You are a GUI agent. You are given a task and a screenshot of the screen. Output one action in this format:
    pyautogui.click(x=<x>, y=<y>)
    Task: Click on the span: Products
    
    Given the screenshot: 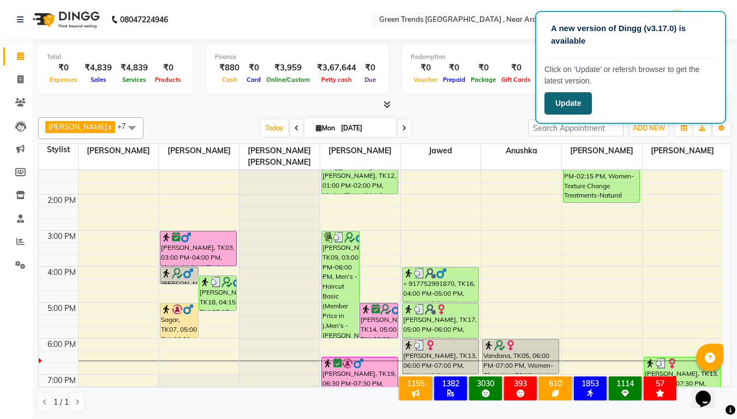 What is the action you would take?
    pyautogui.click(x=168, y=80)
    